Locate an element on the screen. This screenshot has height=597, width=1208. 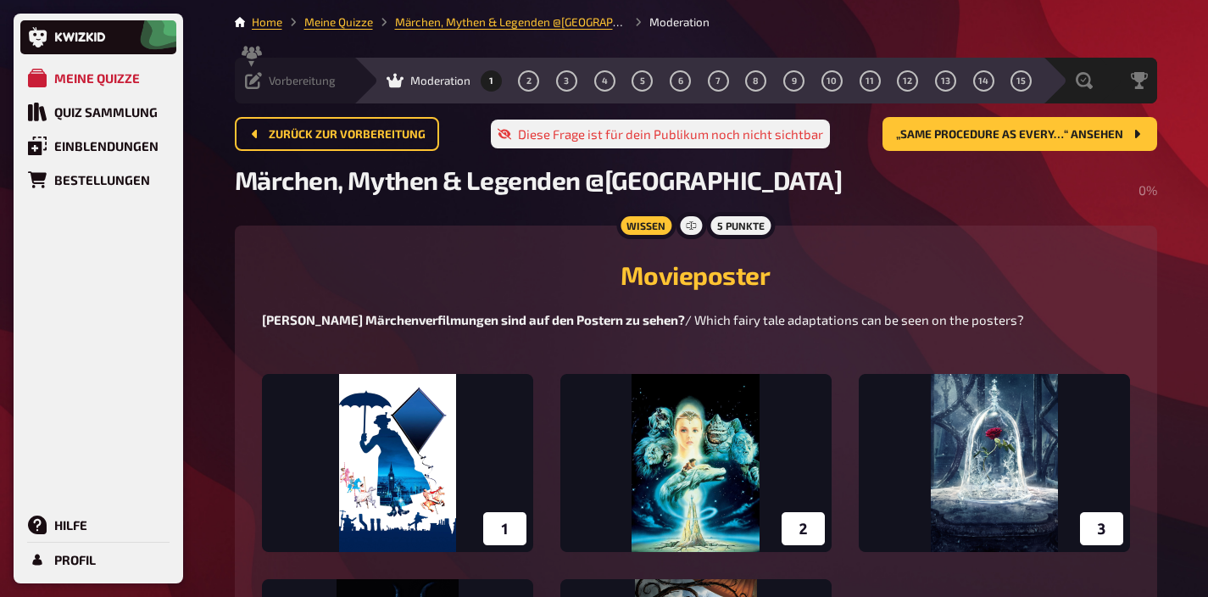
button: 8 is located at coordinates (756, 81).